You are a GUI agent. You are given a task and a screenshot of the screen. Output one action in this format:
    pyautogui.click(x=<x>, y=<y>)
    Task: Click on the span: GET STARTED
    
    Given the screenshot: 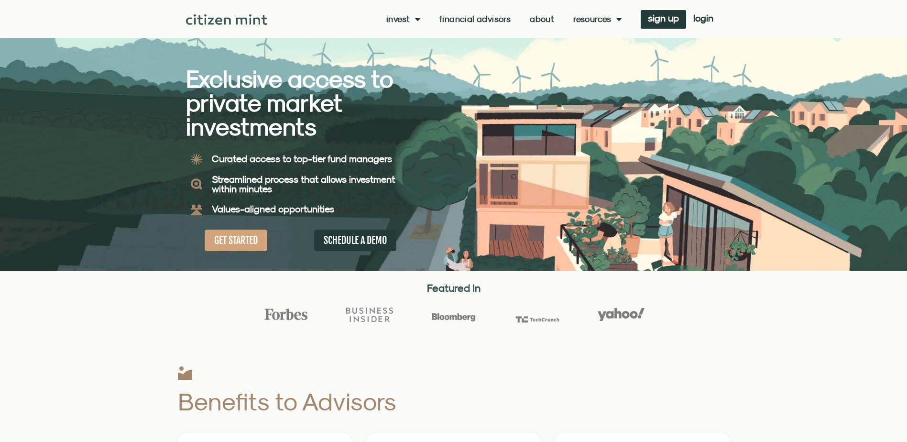 What is the action you would take?
    pyautogui.click(x=236, y=240)
    